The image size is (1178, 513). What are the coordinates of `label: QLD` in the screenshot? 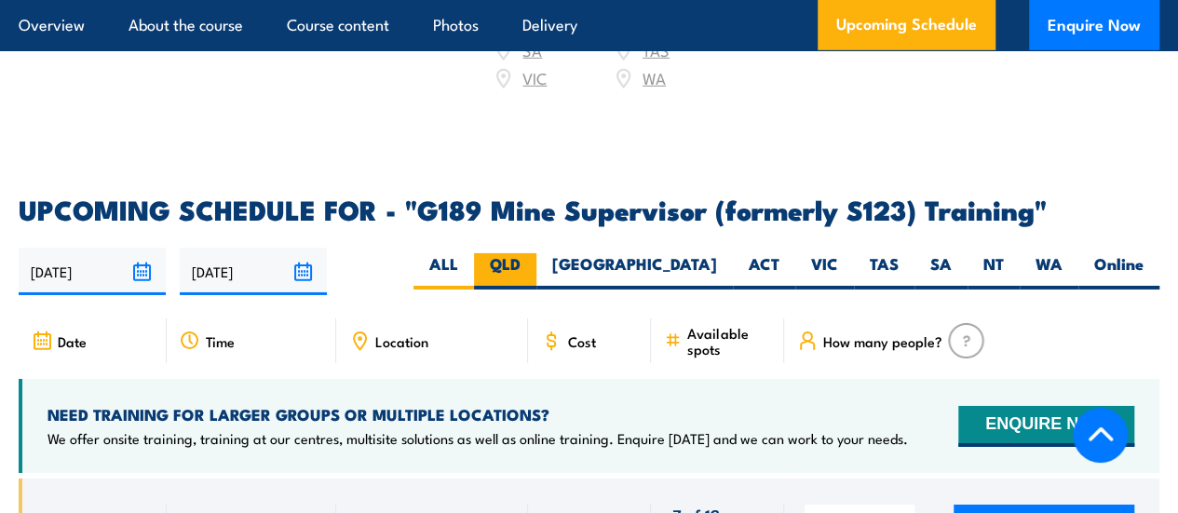 It's located at (505, 271).